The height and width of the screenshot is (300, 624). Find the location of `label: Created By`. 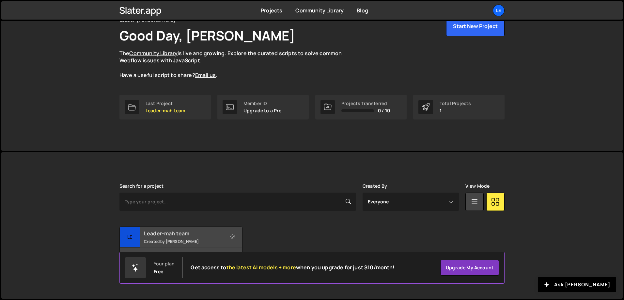

label: Created By is located at coordinates (375, 186).